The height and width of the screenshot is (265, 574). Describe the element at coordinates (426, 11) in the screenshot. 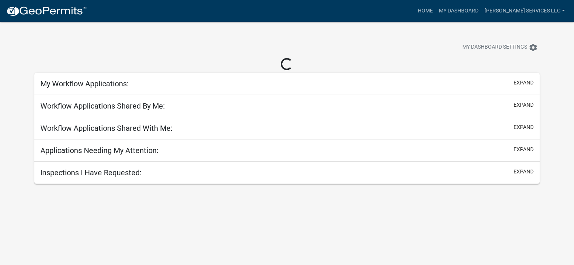

I see `a: Home` at that location.